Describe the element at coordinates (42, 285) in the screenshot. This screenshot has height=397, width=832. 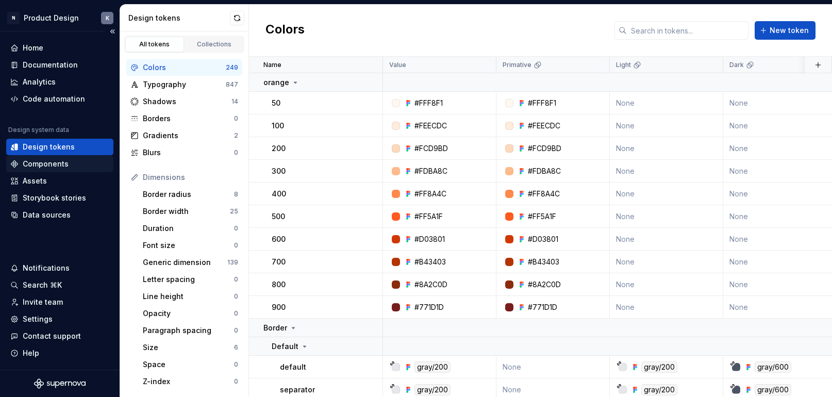
I see `div: Search ⌘K` at that location.